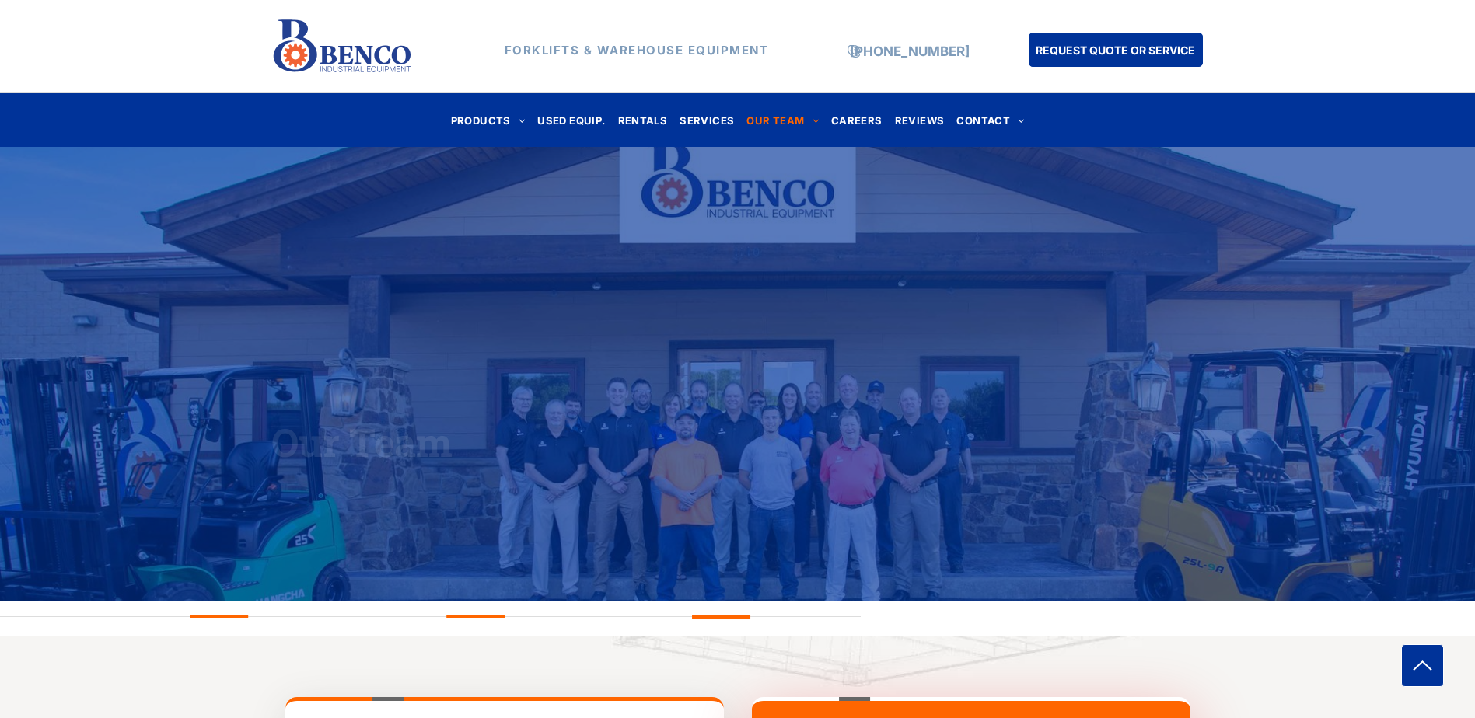  Describe the element at coordinates (857, 120) in the screenshot. I see `a: CAREERS` at that location.